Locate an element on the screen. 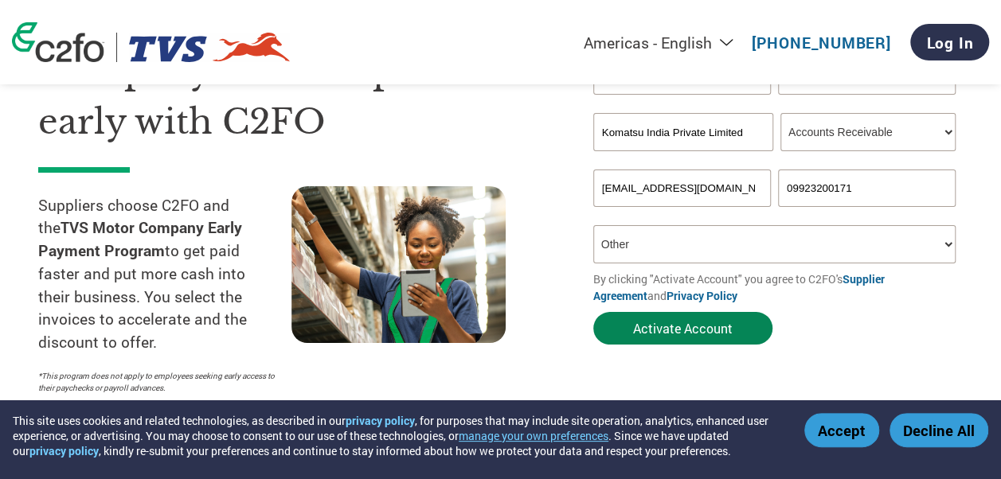  a: Log In is located at coordinates (949, 42).